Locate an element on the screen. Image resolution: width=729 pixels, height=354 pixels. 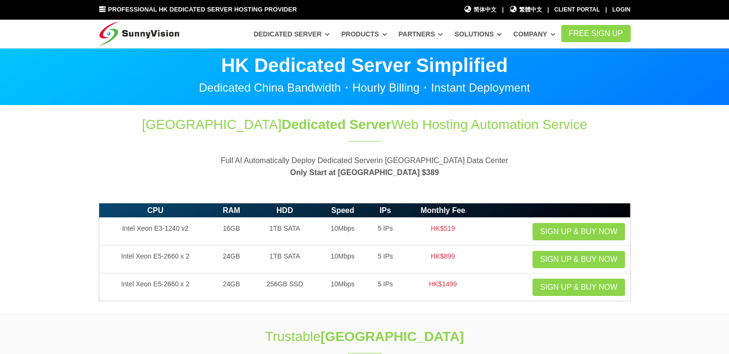
th: CPU is located at coordinates (155, 210).